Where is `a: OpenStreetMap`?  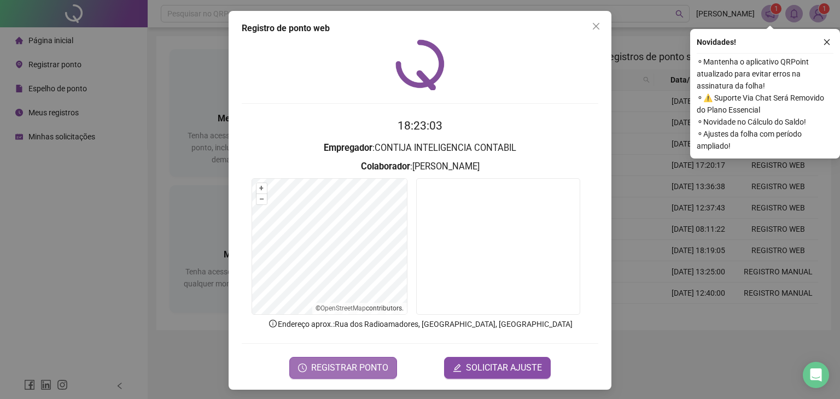 a: OpenStreetMap is located at coordinates (343, 308).